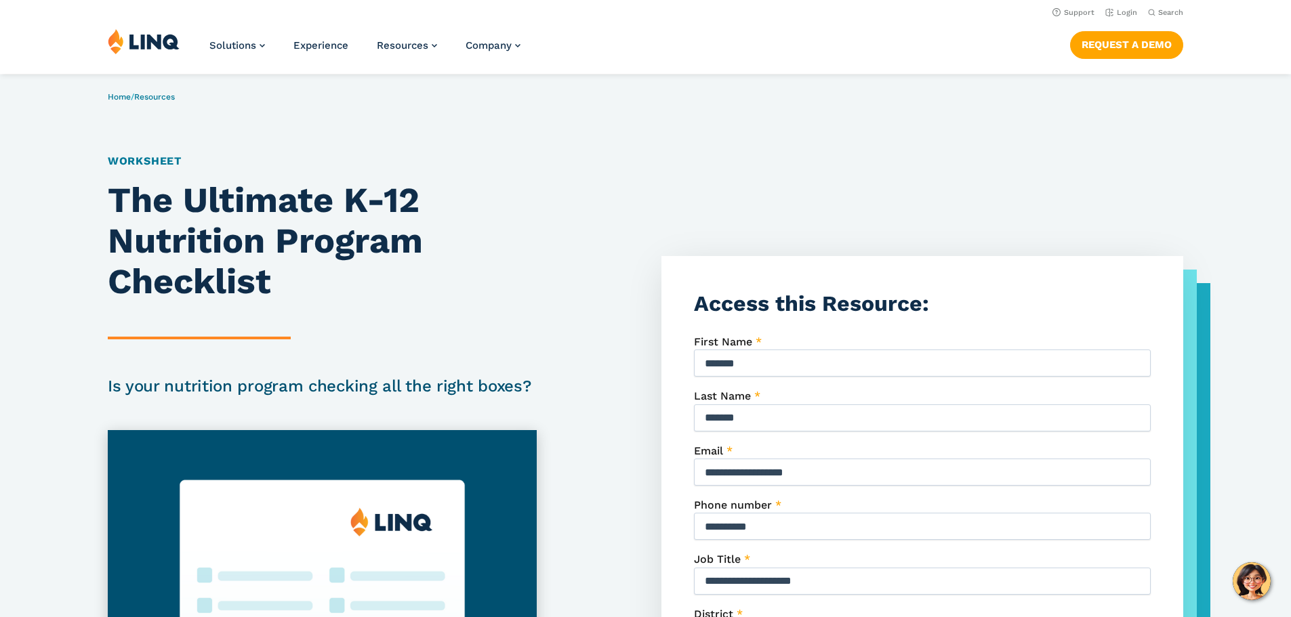 This screenshot has height=617, width=1291. I want to click on span: Email, so click(708, 451).